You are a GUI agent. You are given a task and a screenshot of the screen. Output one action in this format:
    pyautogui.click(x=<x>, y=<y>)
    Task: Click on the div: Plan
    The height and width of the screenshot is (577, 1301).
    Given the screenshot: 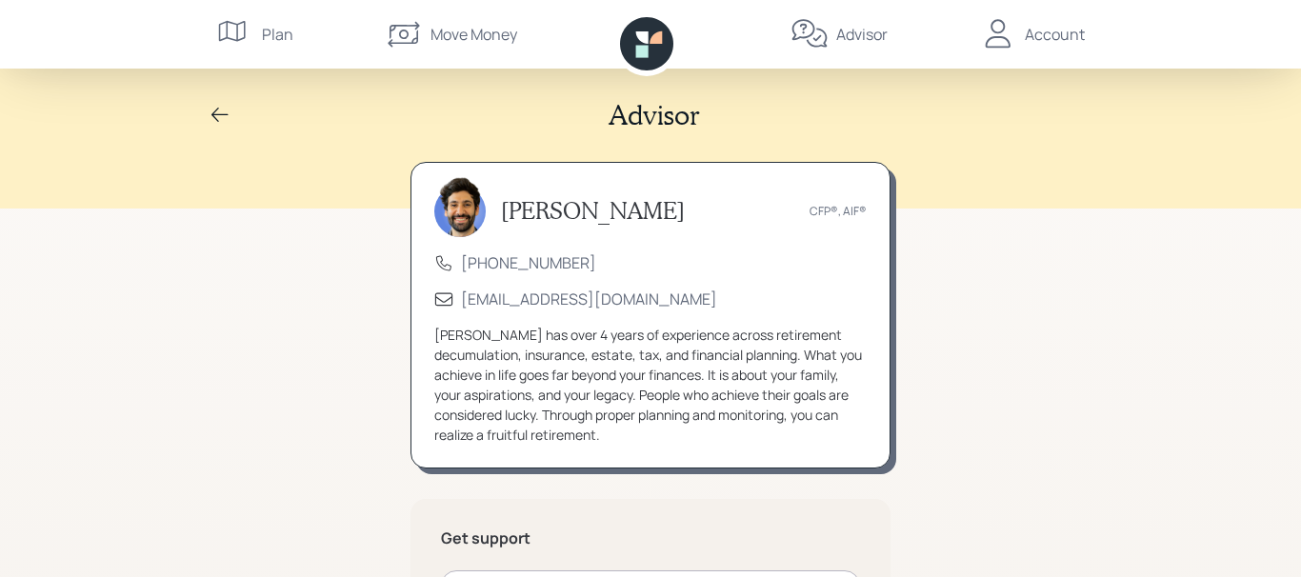 What is the action you would take?
    pyautogui.click(x=277, y=34)
    